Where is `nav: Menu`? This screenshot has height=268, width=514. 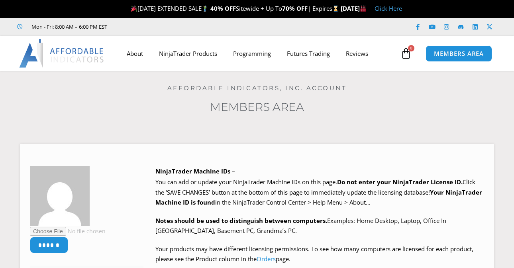
nav: Menu is located at coordinates (259, 53).